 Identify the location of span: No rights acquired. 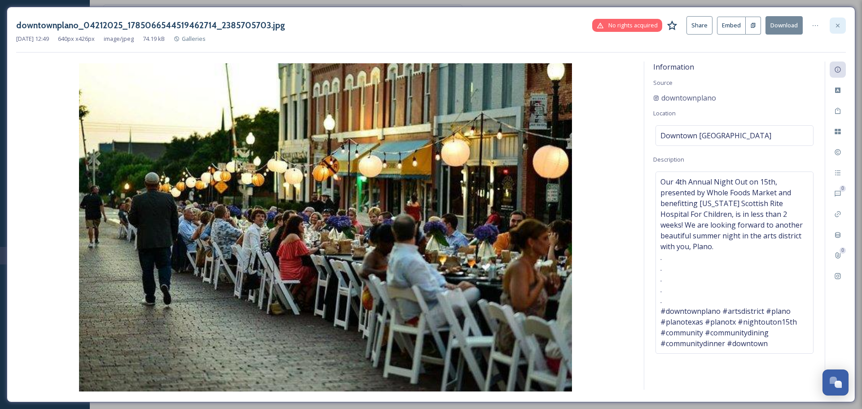
(633, 25).